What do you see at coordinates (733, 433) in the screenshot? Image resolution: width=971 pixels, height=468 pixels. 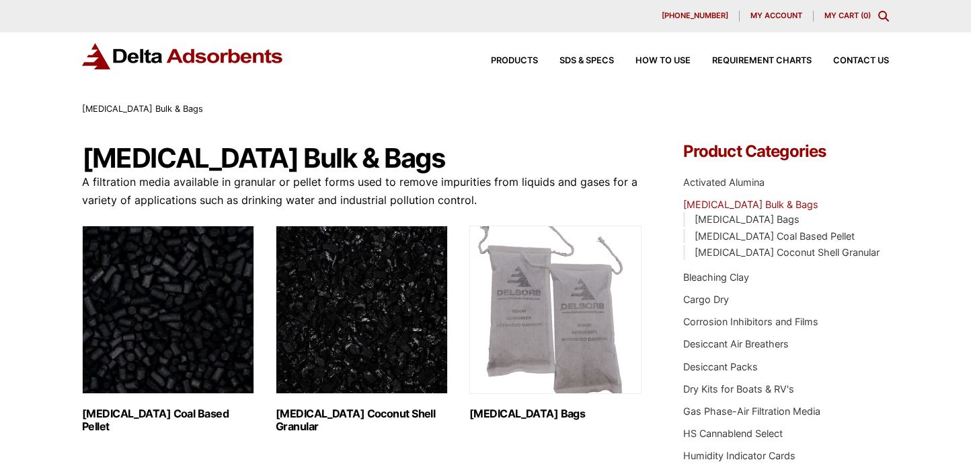 I see `a: HS Cannablend Select` at bounding box center [733, 433].